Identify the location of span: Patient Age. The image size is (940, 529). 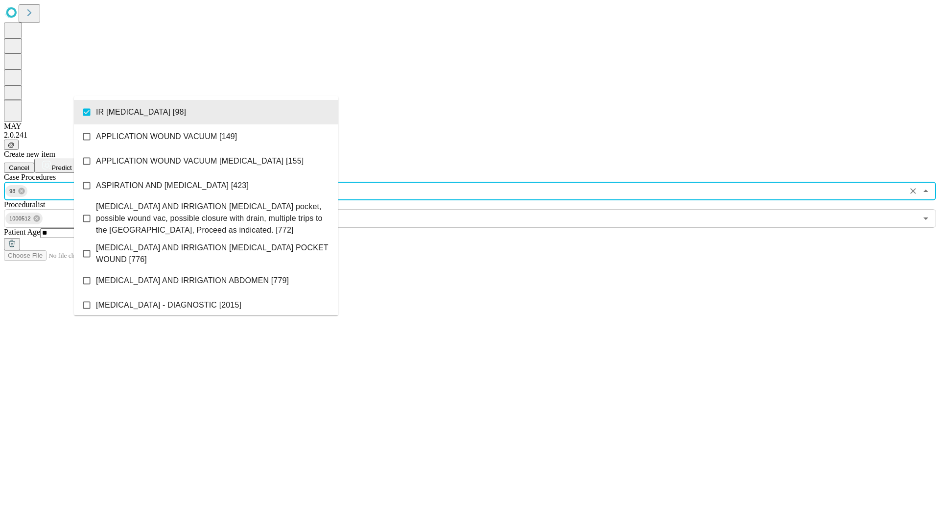
(22, 232).